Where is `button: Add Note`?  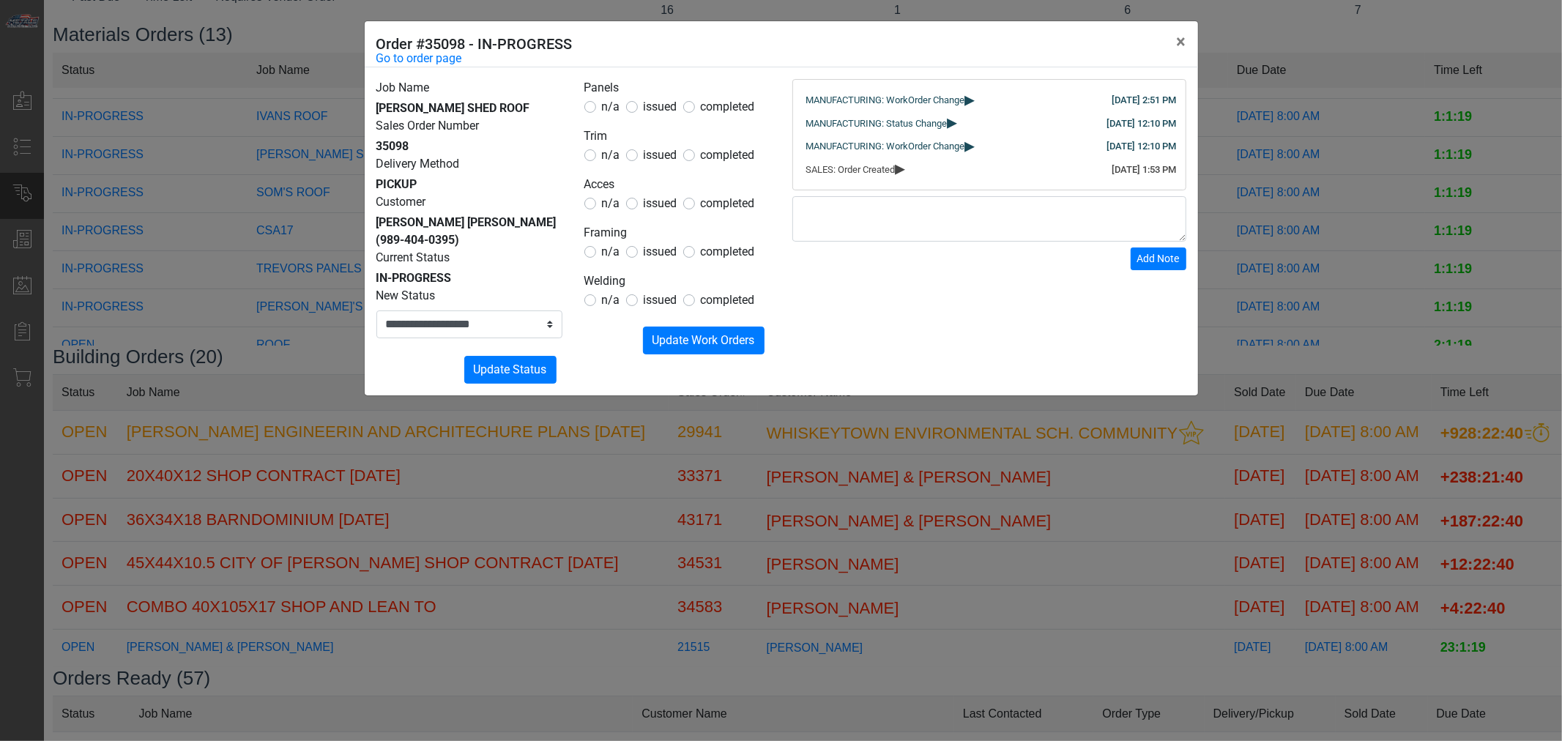 button: Add Note is located at coordinates (1158, 258).